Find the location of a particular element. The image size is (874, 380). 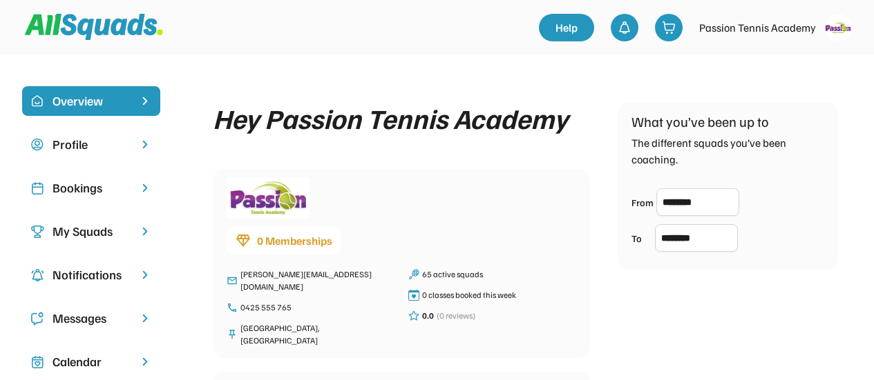

img: Icon%20copy%205.svg is located at coordinates (37, 319).